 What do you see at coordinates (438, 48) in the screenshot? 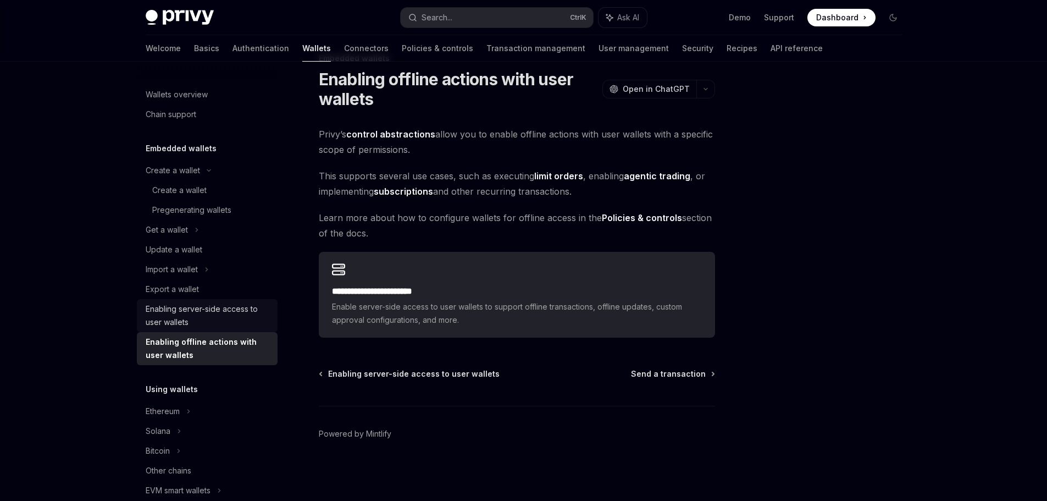
I see `a: Policies & controls` at bounding box center [438, 48].